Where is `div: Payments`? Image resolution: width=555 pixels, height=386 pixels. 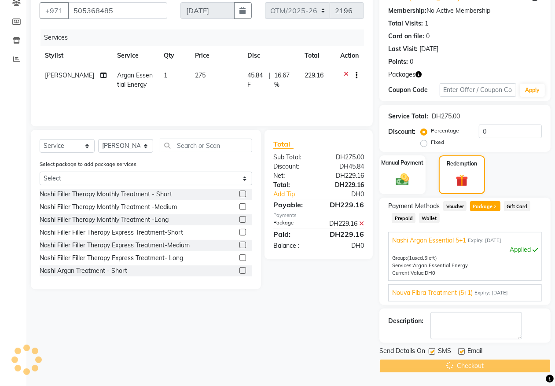
div: Payments is located at coordinates (319, 215).